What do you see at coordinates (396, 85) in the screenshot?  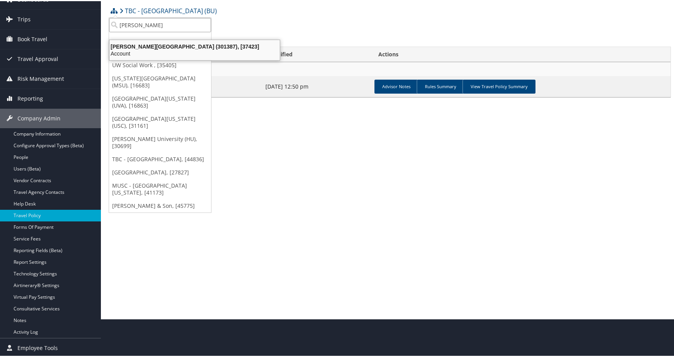 I see `a: Advisor Notes` at bounding box center [396, 85].